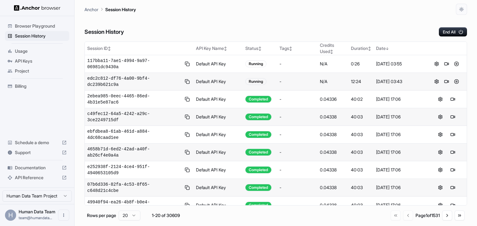 The height and width of the screenshot is (226, 477). Describe the element at coordinates (41, 71) in the screenshot. I see `span: Project` at that location.